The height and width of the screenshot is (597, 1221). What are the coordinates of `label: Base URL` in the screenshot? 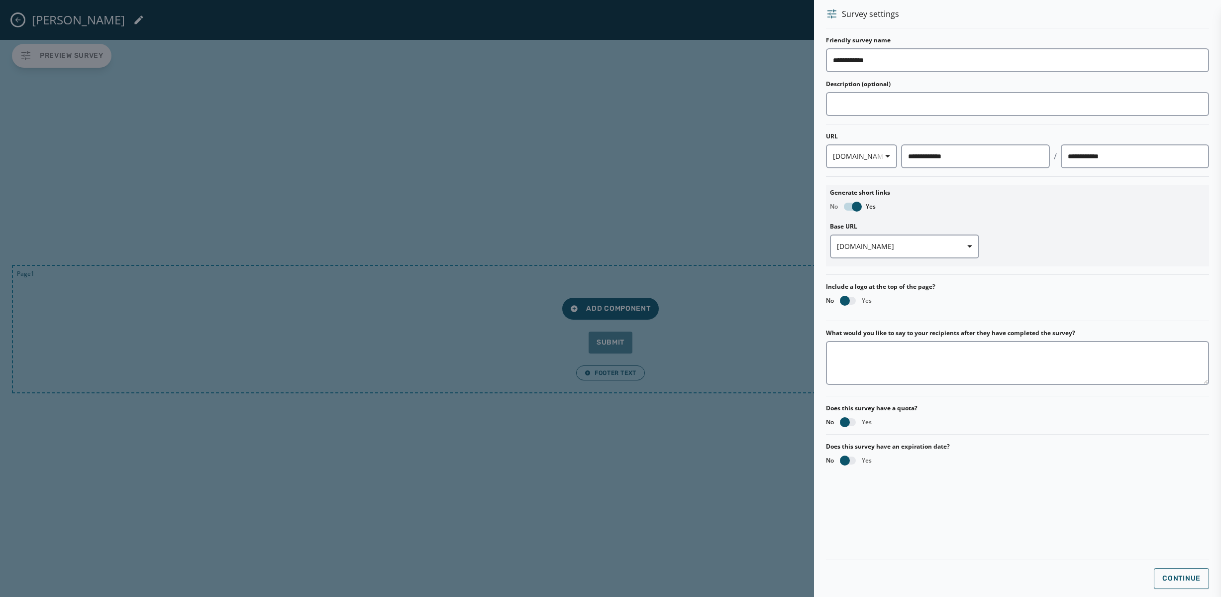 It's located at (905, 226).